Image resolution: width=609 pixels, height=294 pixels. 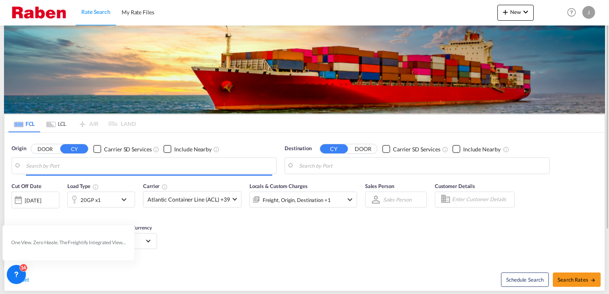 What do you see at coordinates (577, 280) in the screenshot?
I see `span: Search Rates` at bounding box center [577, 280].